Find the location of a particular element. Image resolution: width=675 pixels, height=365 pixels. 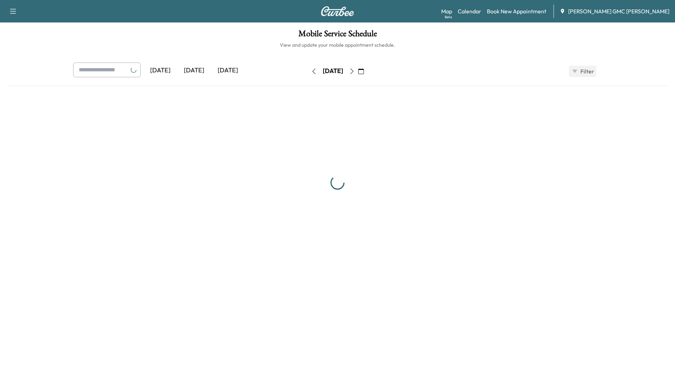

img: Curbee Logo is located at coordinates (337, 11).